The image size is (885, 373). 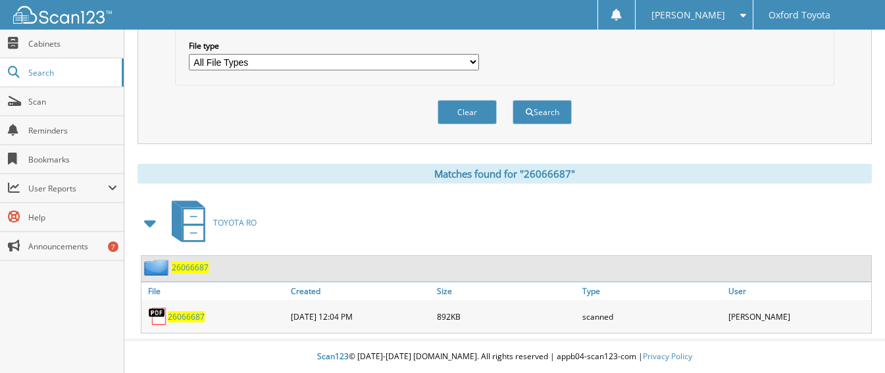 What do you see at coordinates (72, 159) in the screenshot?
I see `span: Bookmarks` at bounding box center [72, 159].